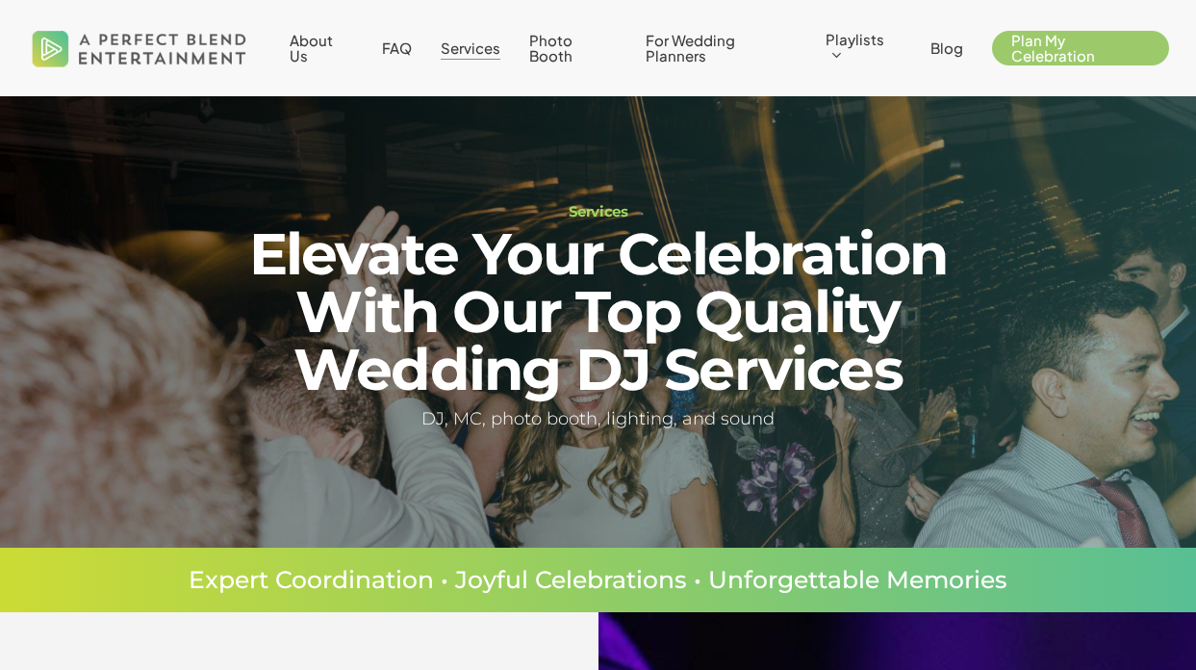  What do you see at coordinates (864, 48) in the screenshot?
I see `a: Playlists` at bounding box center [864, 48].